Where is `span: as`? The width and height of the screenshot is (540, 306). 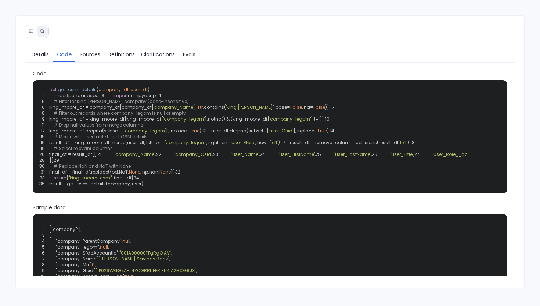 span: as is located at coordinates (147, 95).